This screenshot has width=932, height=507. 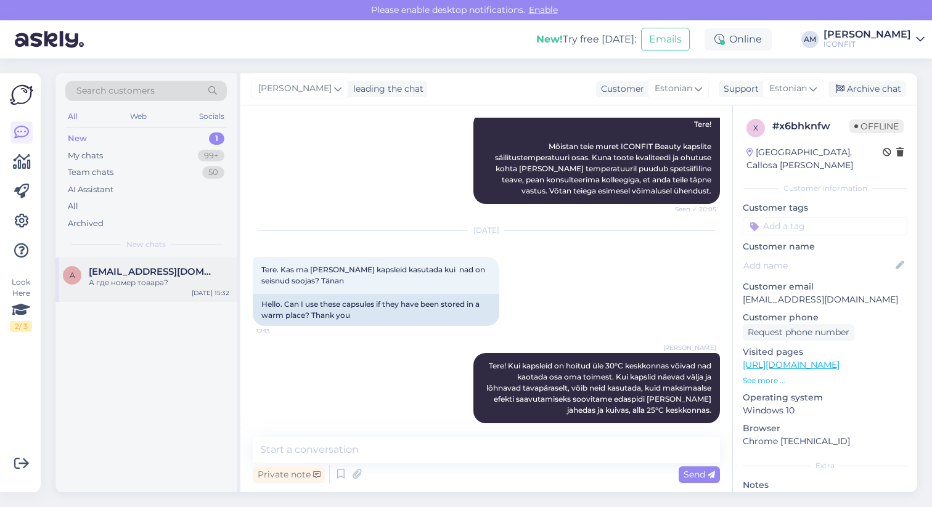 I want to click on span: Enable, so click(x=543, y=10).